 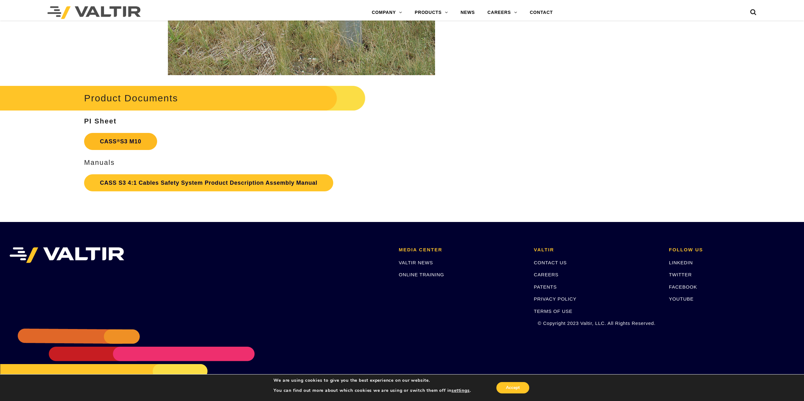 I want to click on h2: FOLLOW US, so click(x=731, y=250).